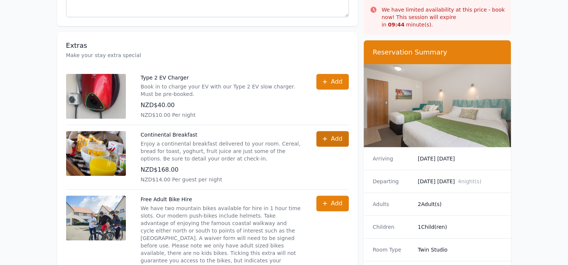 This screenshot has height=265, width=568. I want to click on span: 4 night(s), so click(470, 182).